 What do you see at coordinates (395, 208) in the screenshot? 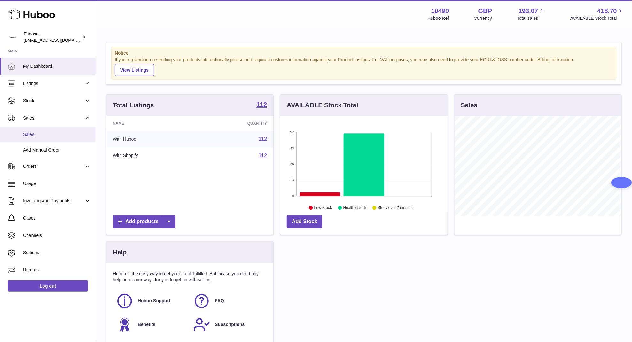
I see `text: Stock over 2 months` at bounding box center [395, 208].